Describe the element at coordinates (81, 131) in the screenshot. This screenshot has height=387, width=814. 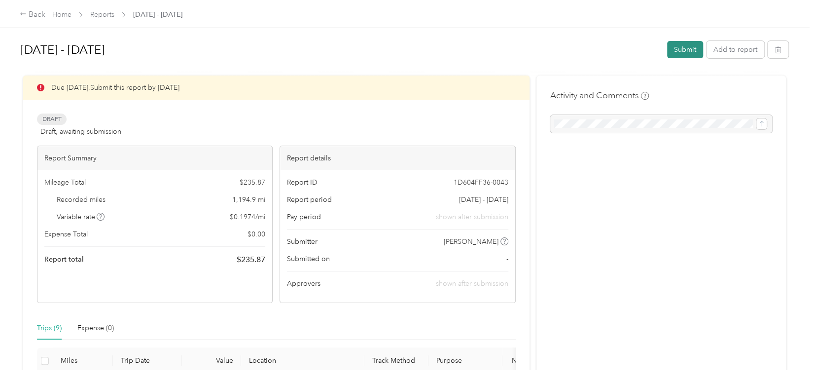
I see `span: Draft, awaiting submission` at that location.